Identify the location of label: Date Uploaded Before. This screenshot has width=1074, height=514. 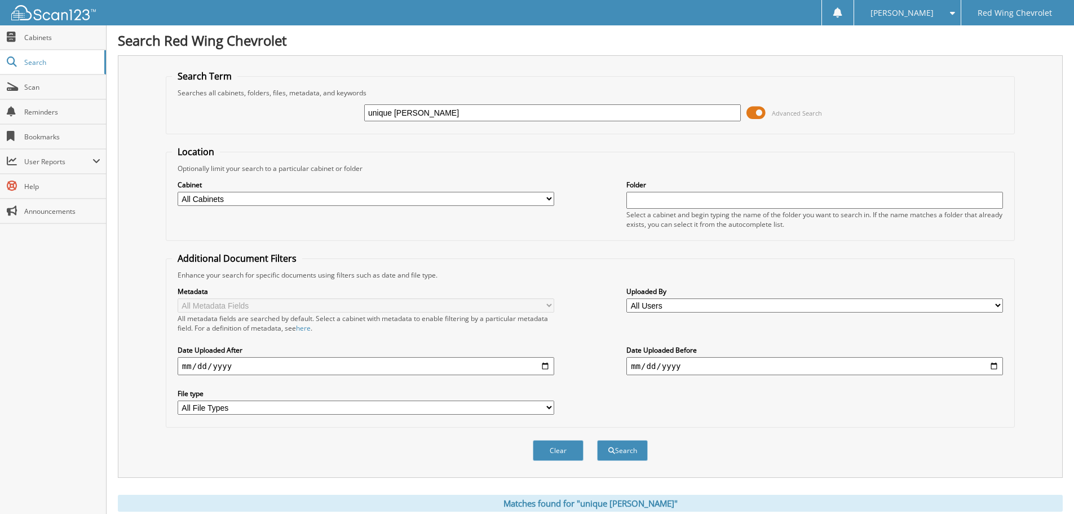
(815, 350).